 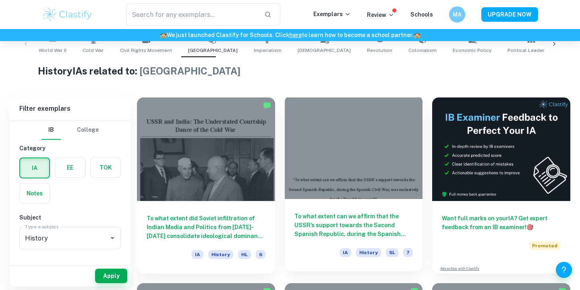 What do you see at coordinates (457, 15) in the screenshot?
I see `button: MA` at bounding box center [457, 15].